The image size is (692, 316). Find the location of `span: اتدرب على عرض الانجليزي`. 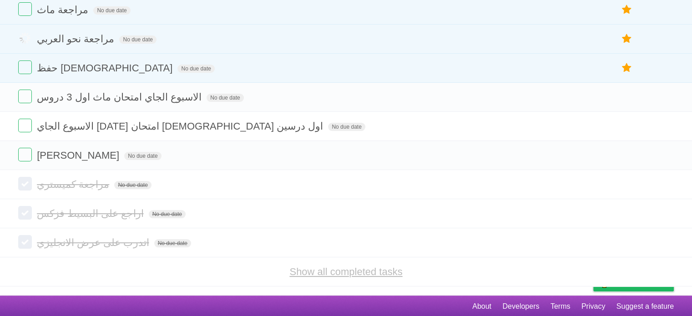

span: اتدرب على عرض الانجليزي is located at coordinates (94, 242).